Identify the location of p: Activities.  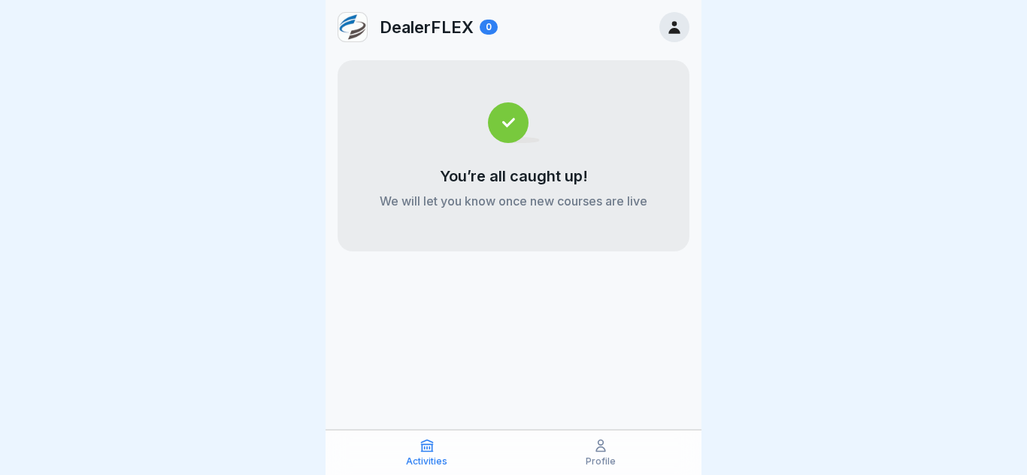
(426, 461).